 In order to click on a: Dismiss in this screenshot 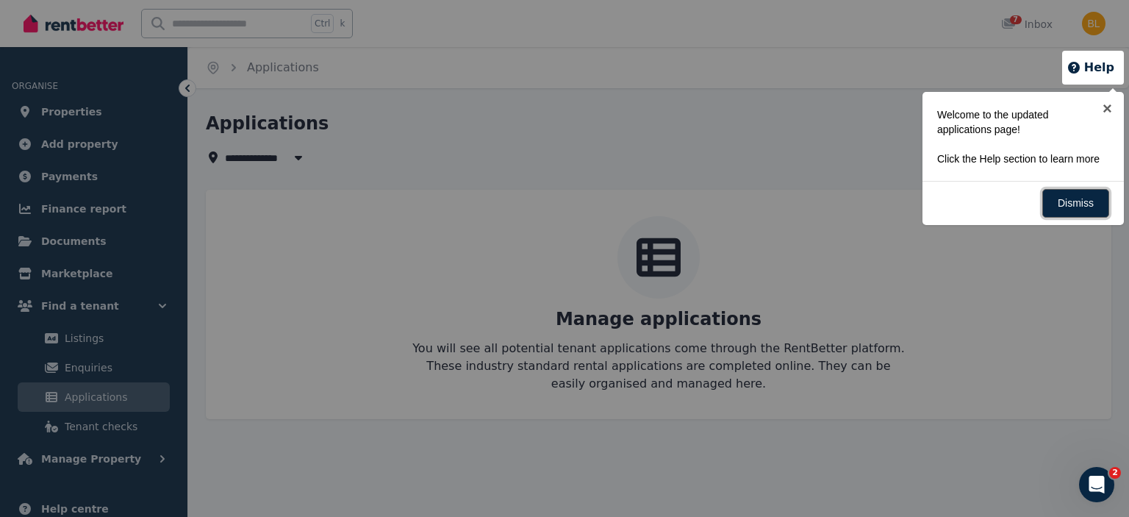, I will do `click(1075, 203)`.